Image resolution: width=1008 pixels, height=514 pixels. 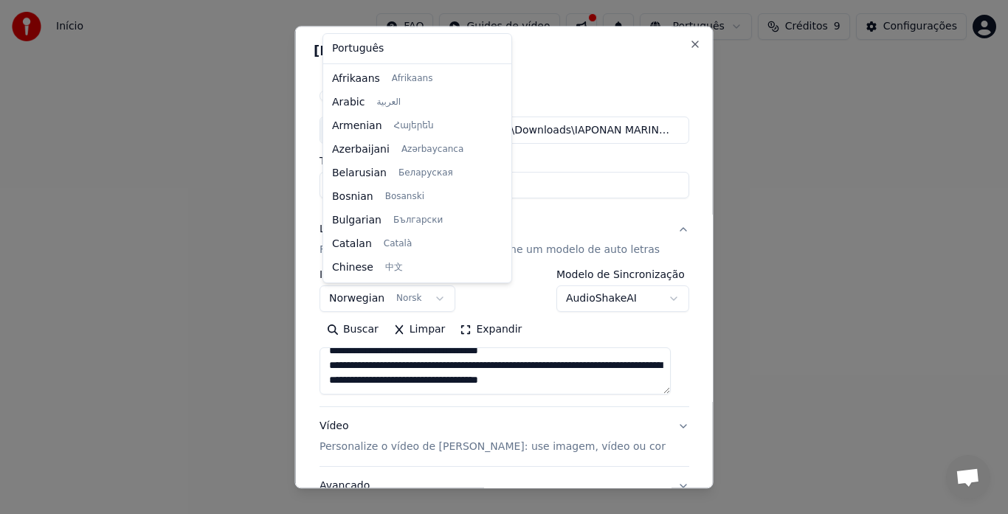 What do you see at coordinates (357, 126) in the screenshot?
I see `span: Armenian` at bounding box center [357, 126].